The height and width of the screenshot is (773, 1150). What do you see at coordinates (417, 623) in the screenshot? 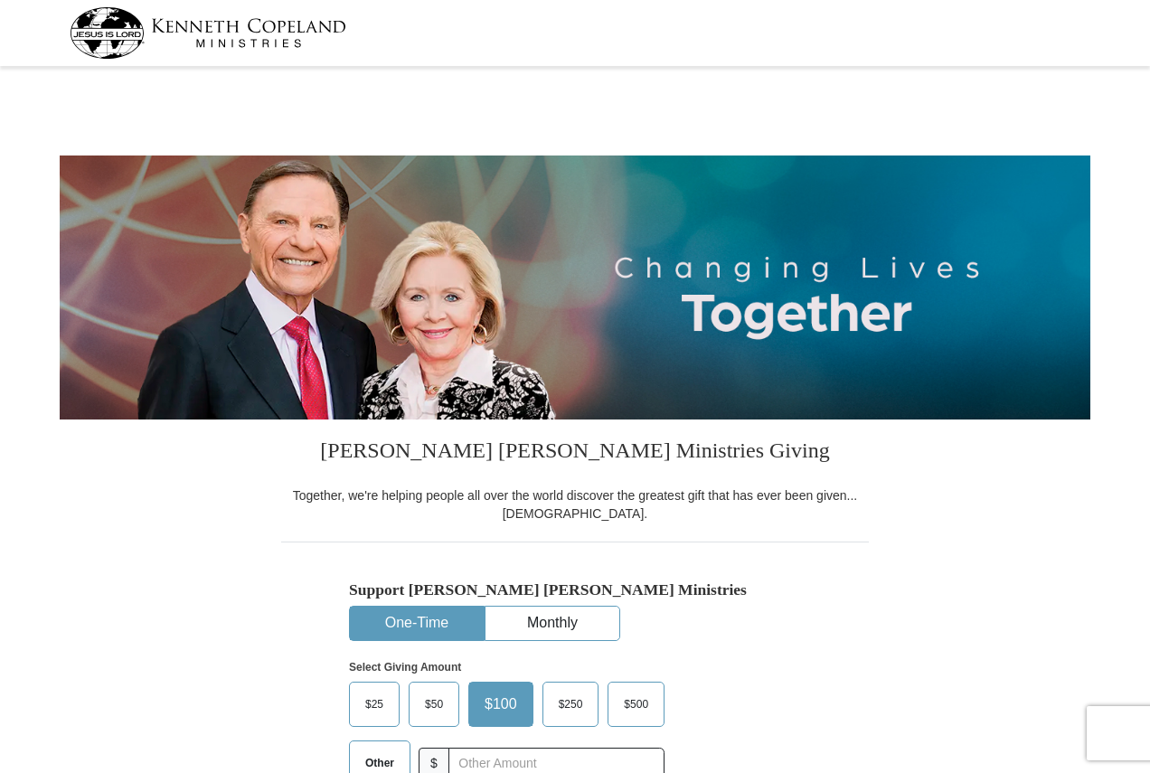
I see `button: One-Time` at bounding box center [417, 623].